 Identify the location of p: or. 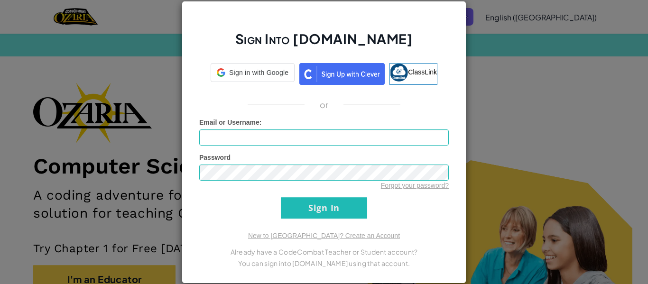
(324, 105).